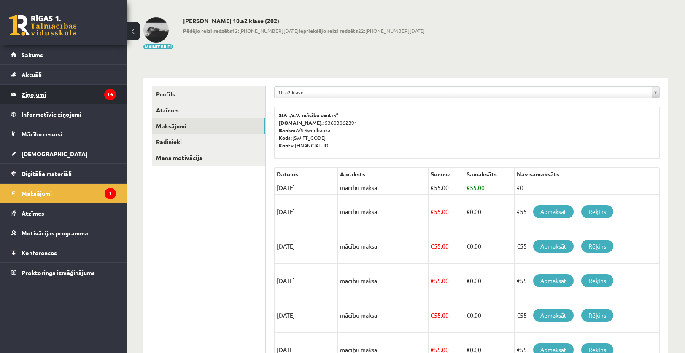  Describe the element at coordinates (32, 55) in the screenshot. I see `span: Sākums` at that location.